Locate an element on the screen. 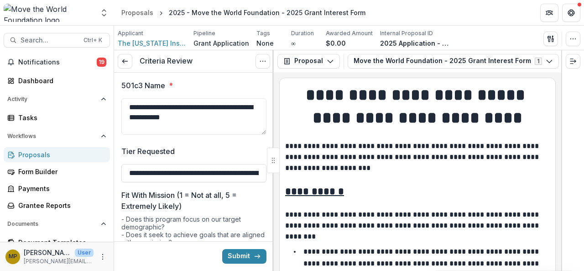  button: Expand right is located at coordinates (574, 61).